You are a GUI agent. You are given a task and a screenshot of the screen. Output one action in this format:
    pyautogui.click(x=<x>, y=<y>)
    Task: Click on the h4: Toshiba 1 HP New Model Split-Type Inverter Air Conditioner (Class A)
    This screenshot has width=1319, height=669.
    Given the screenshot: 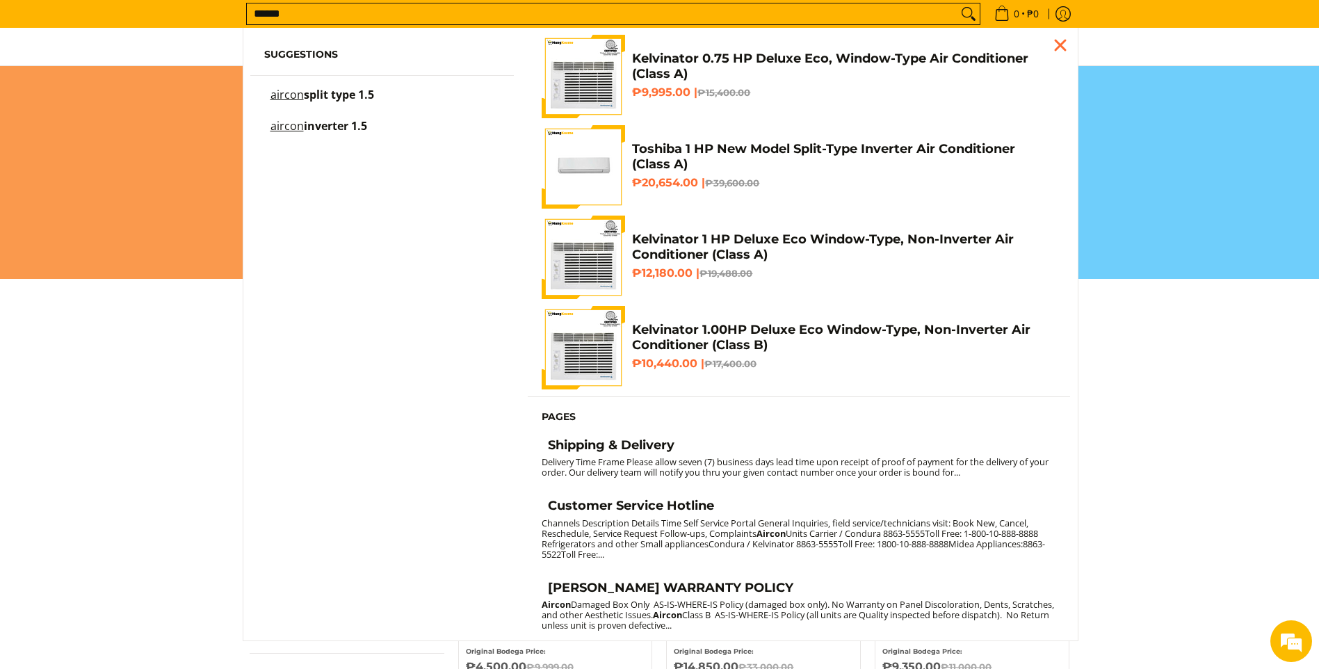 What is the action you would take?
    pyautogui.click(x=844, y=156)
    